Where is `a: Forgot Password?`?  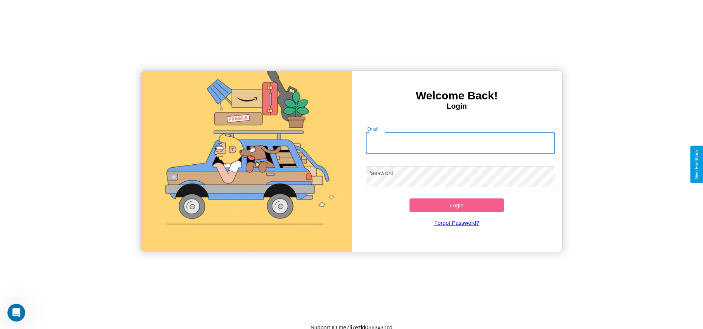
a: Forgot Password? is located at coordinates (457, 222).